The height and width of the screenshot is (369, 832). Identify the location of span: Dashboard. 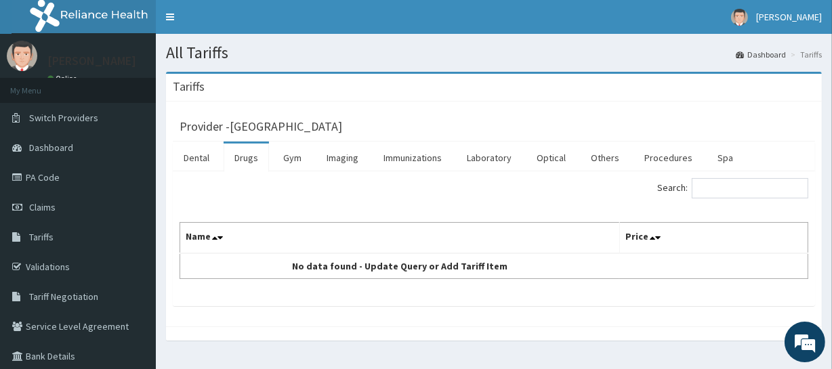
(51, 148).